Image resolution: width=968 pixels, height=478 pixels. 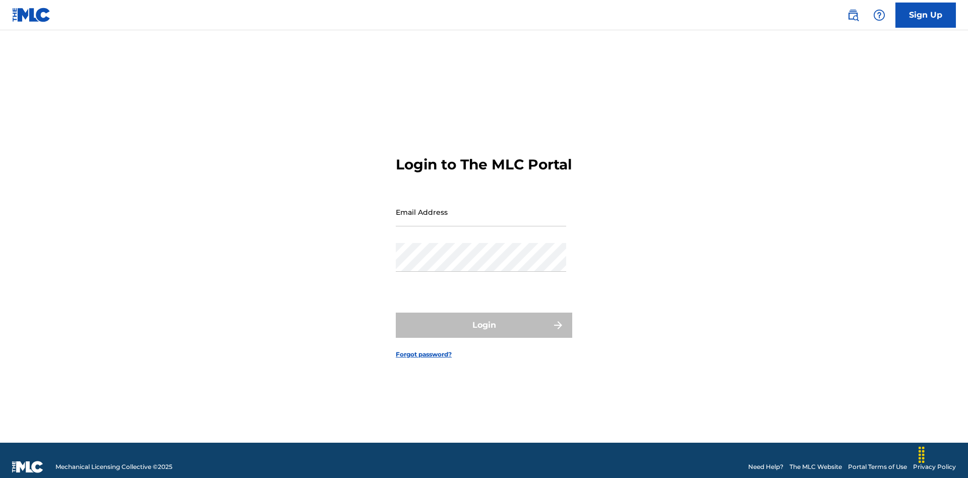 What do you see at coordinates (922, 455) in the screenshot?
I see `div: Drag` at bounding box center [922, 455].